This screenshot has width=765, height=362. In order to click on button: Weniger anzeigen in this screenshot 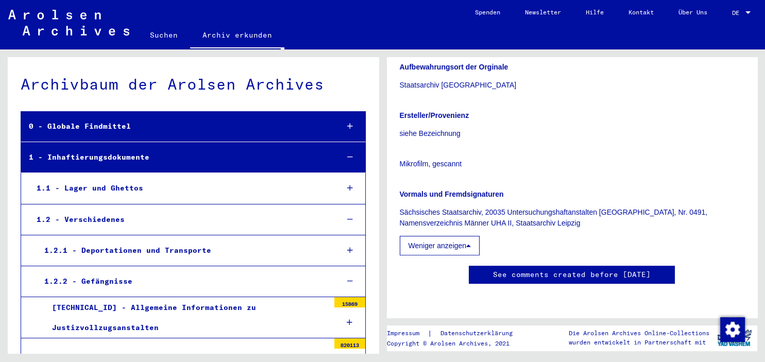, I will do `click(440, 246)`.